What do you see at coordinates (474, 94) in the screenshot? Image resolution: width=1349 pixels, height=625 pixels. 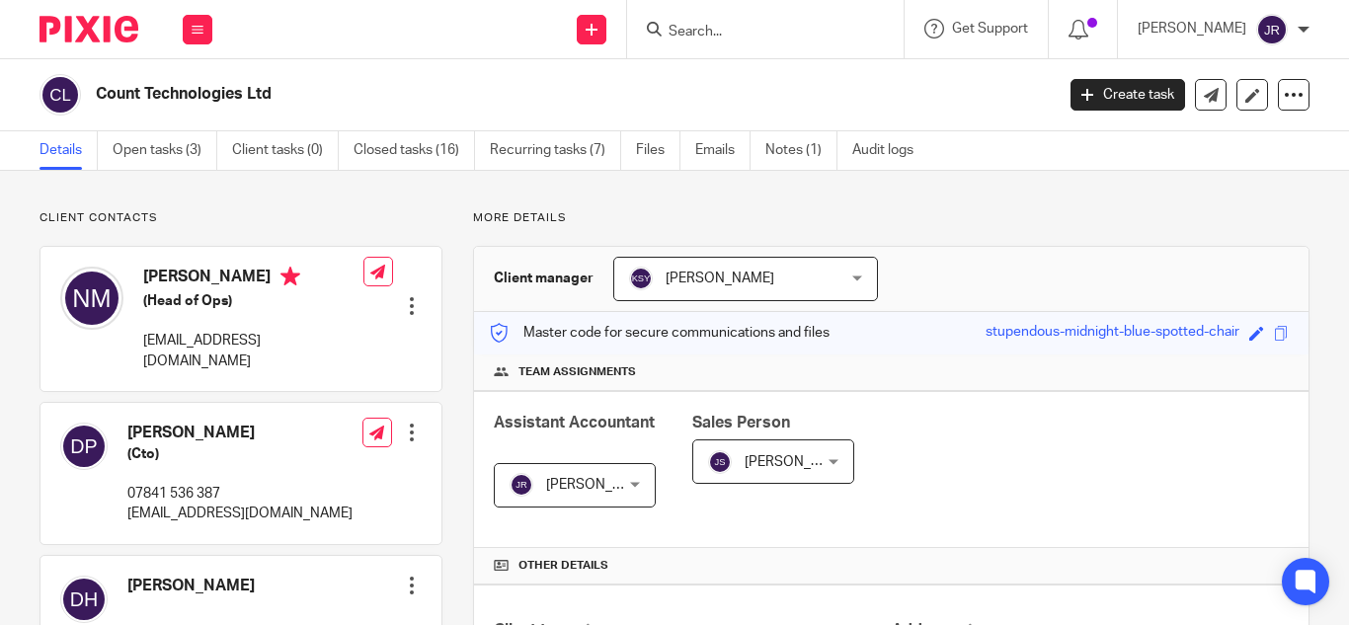 I see `h2: Count Technologies Ltd` at bounding box center [474, 94].